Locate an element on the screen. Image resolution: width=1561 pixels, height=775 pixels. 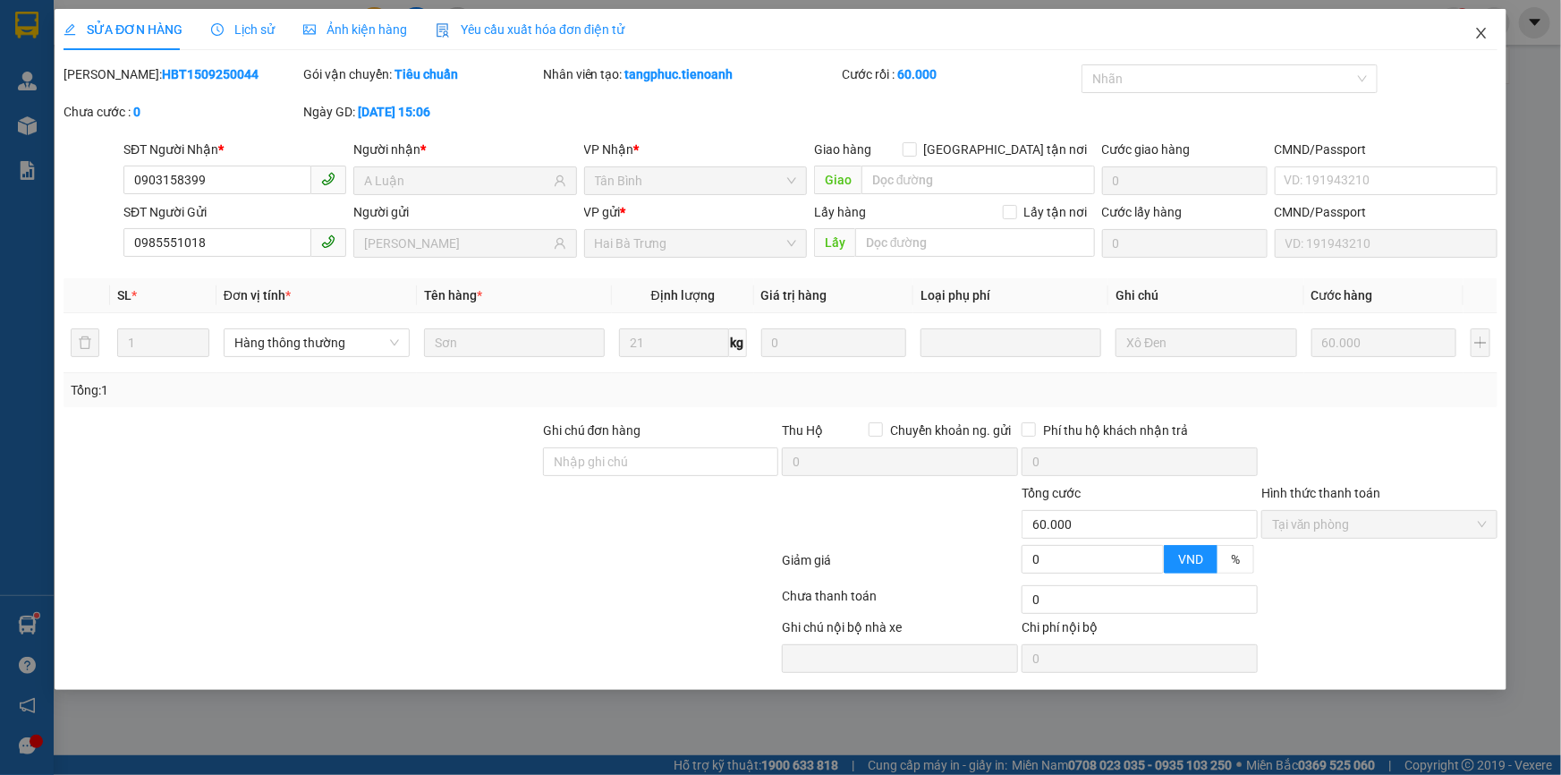
input: Tên người nhận is located at coordinates (456, 181).